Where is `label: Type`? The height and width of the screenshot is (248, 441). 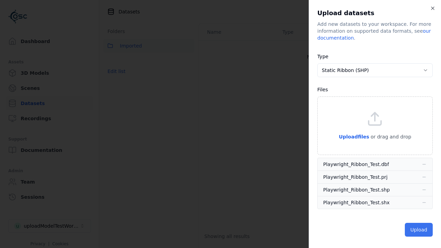 label: Type is located at coordinates (323, 56).